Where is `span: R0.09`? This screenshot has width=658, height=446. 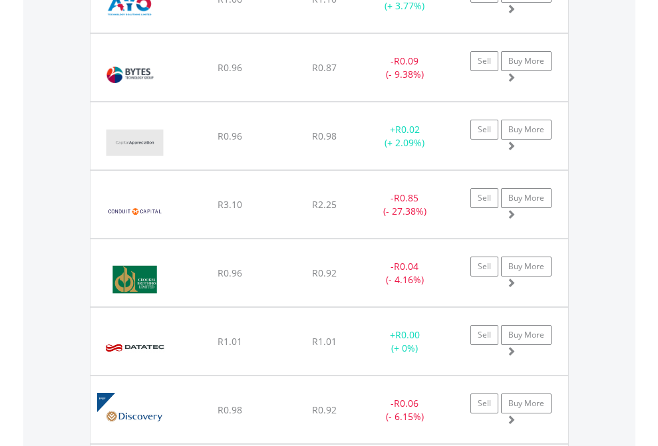 span: R0.09 is located at coordinates (406, 61).